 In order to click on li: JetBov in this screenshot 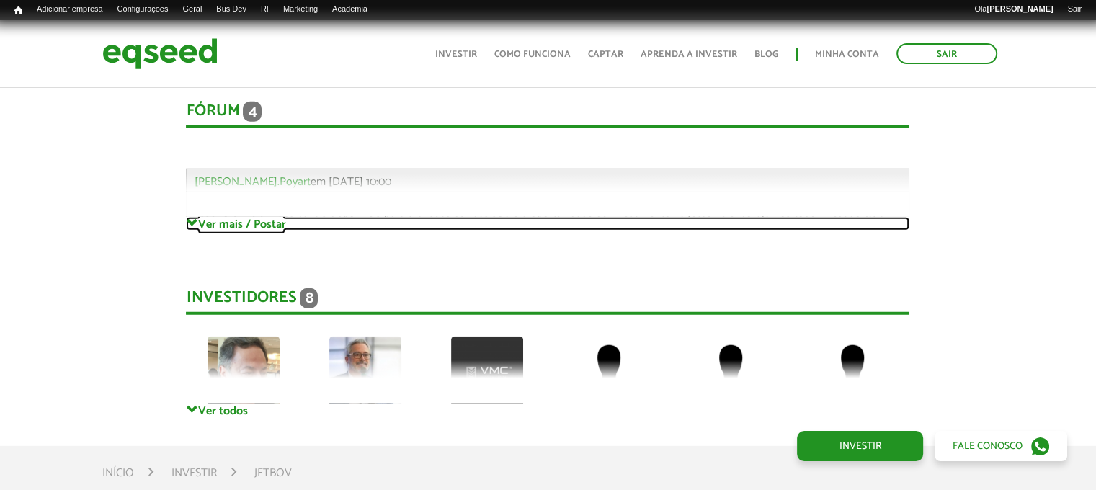, I will do `click(273, 473)`.